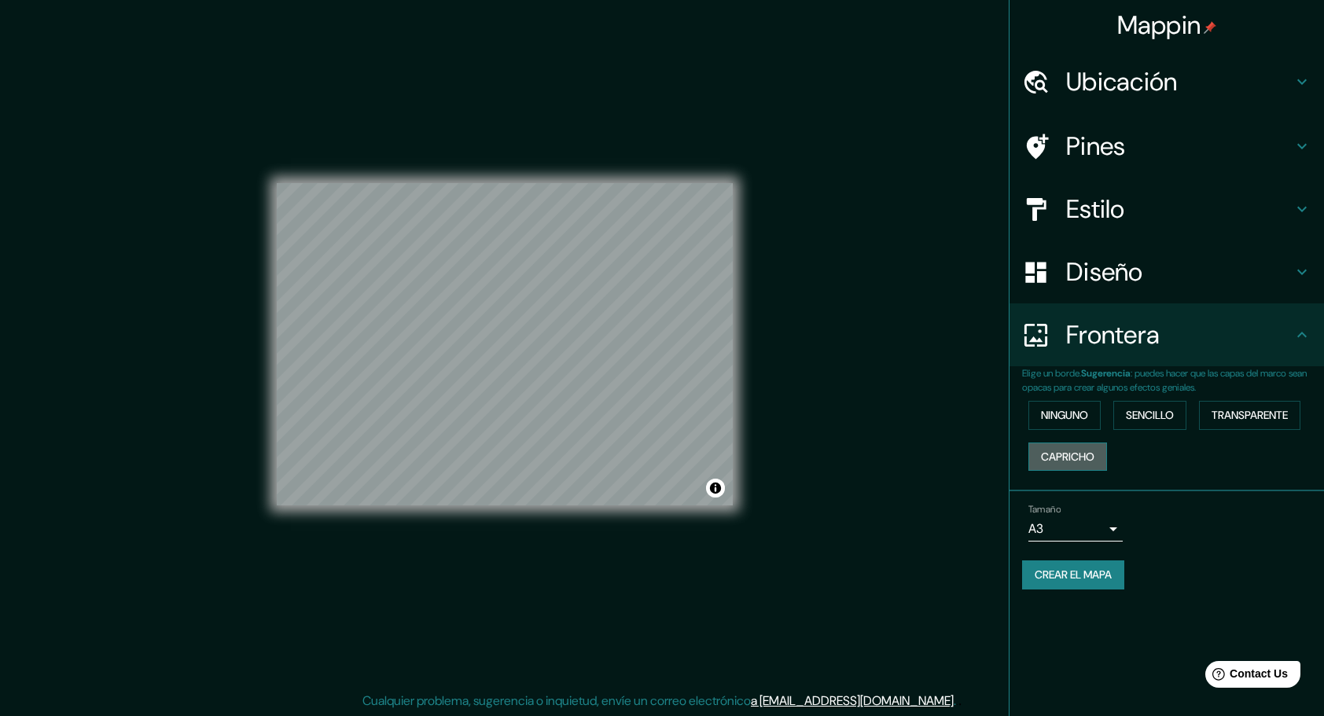 This screenshot has width=1324, height=716. Describe the element at coordinates (1149, 415) in the screenshot. I see `button: Sencillo` at that location.